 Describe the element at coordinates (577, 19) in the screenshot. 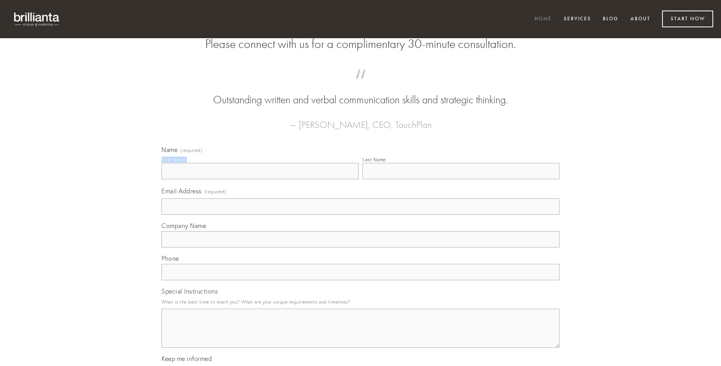

I see `a: Services` at that location.